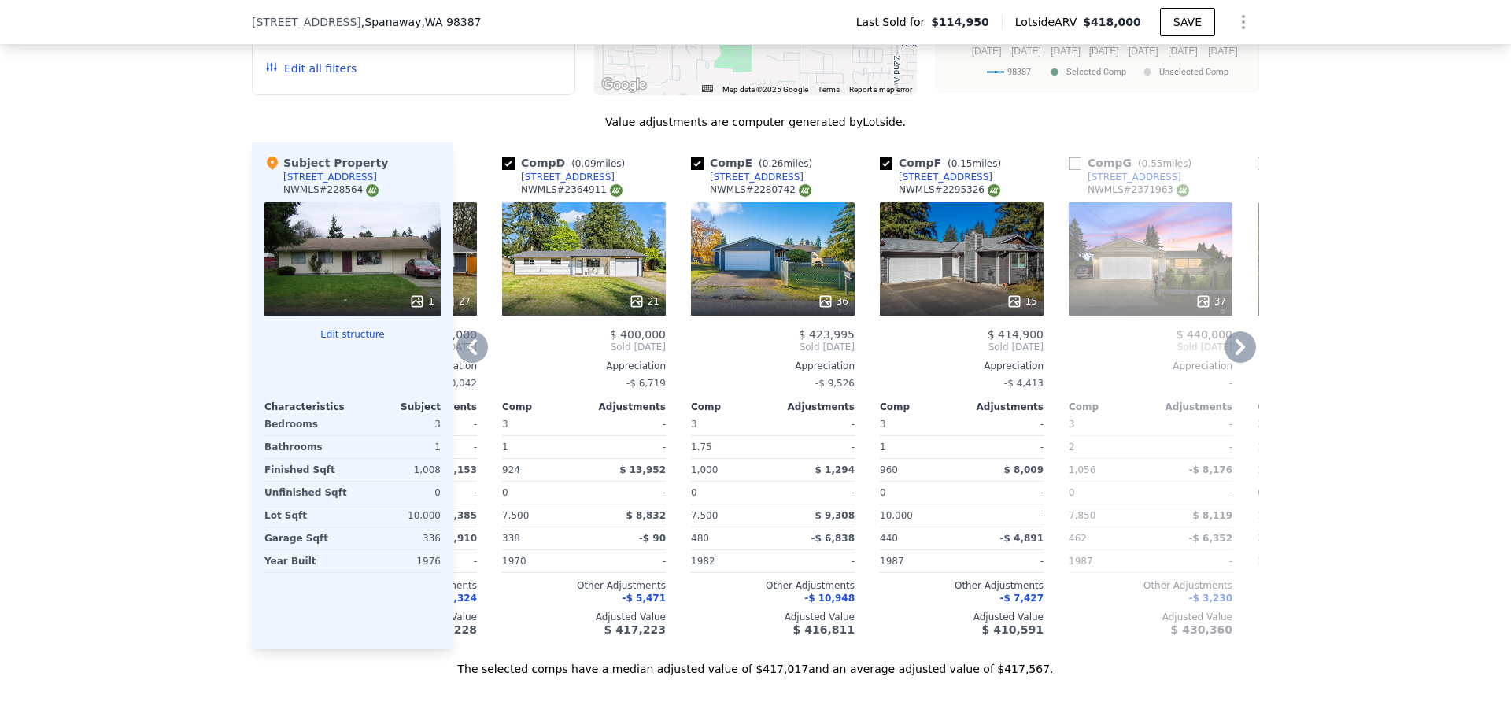 This screenshot has width=1511, height=717. Describe the element at coordinates (1082, 470) in the screenshot. I see `span: 1,056` at that location.